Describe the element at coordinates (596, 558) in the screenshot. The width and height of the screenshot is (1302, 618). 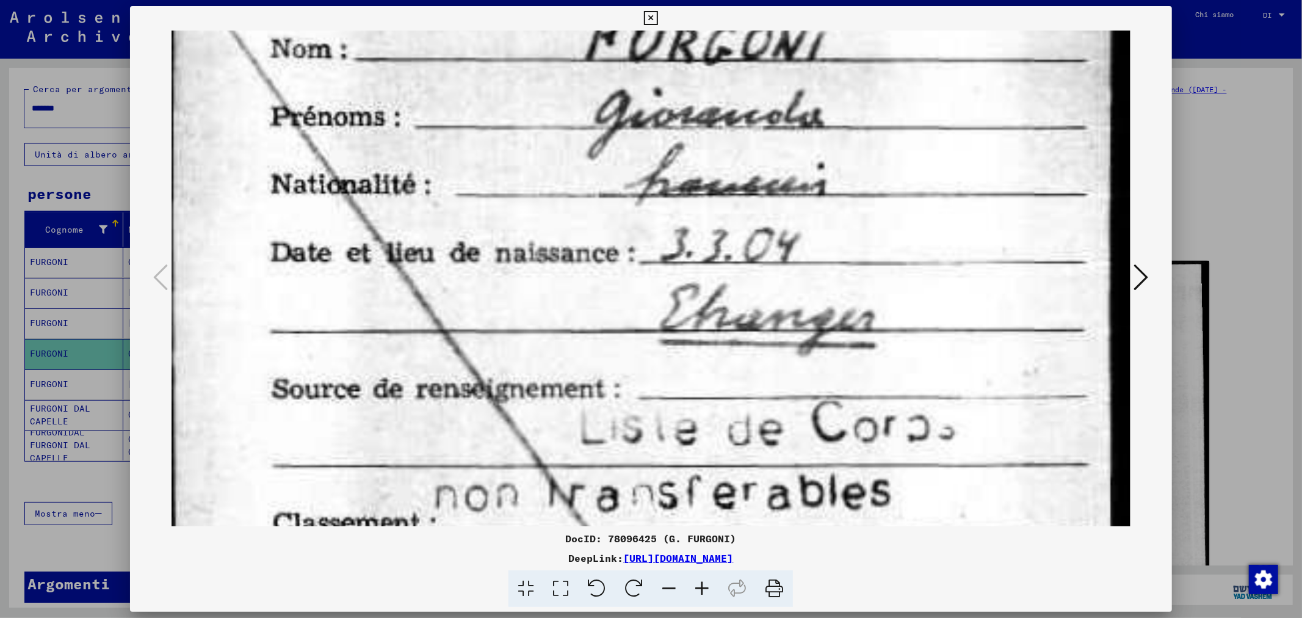
I see `font: DeepLink:` at that location.